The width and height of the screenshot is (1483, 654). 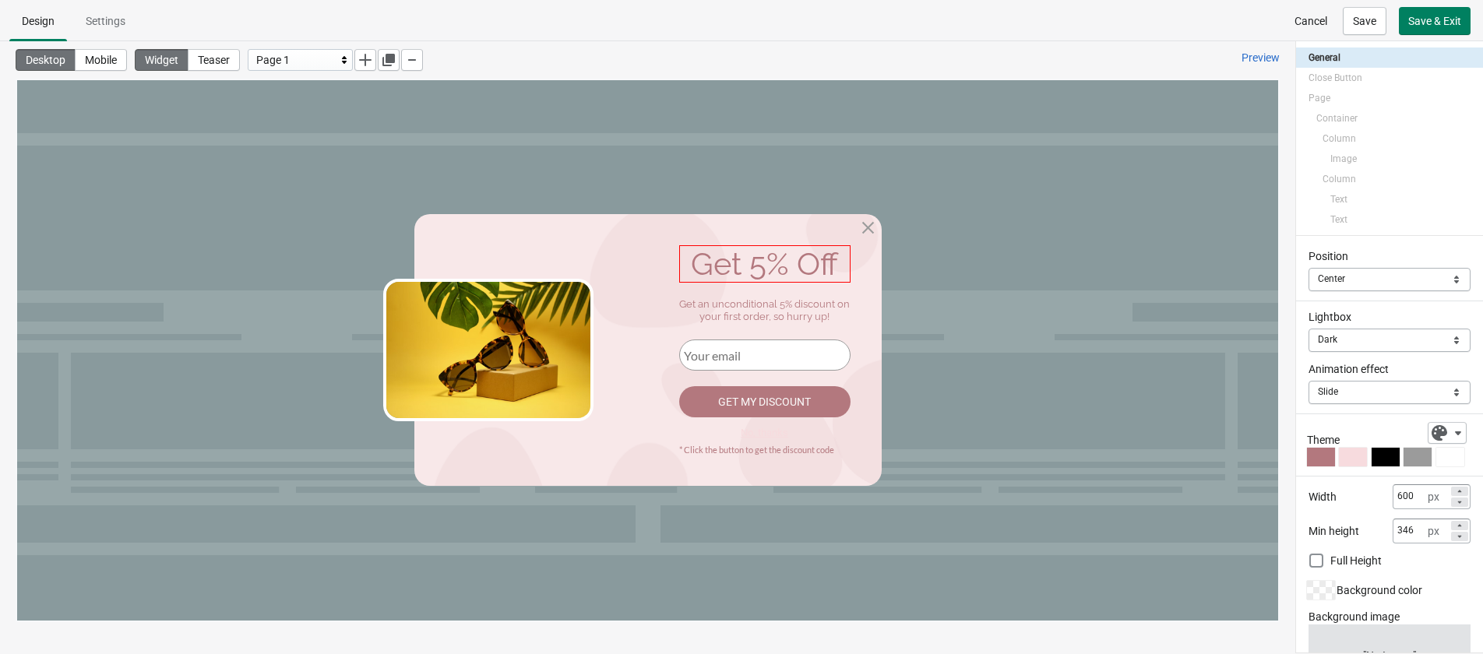 I want to click on span: Theme, so click(x=1323, y=440).